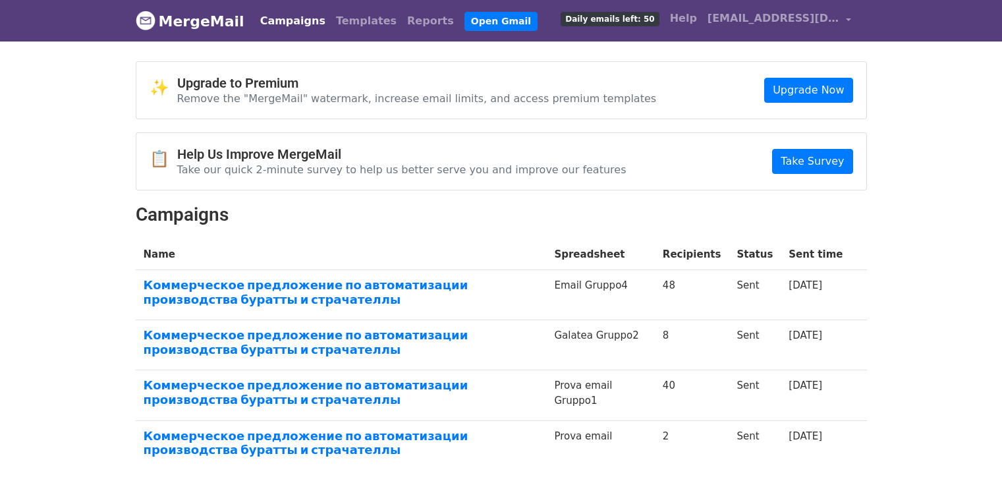  What do you see at coordinates (692, 345) in the screenshot?
I see `td: 8` at bounding box center [692, 345].